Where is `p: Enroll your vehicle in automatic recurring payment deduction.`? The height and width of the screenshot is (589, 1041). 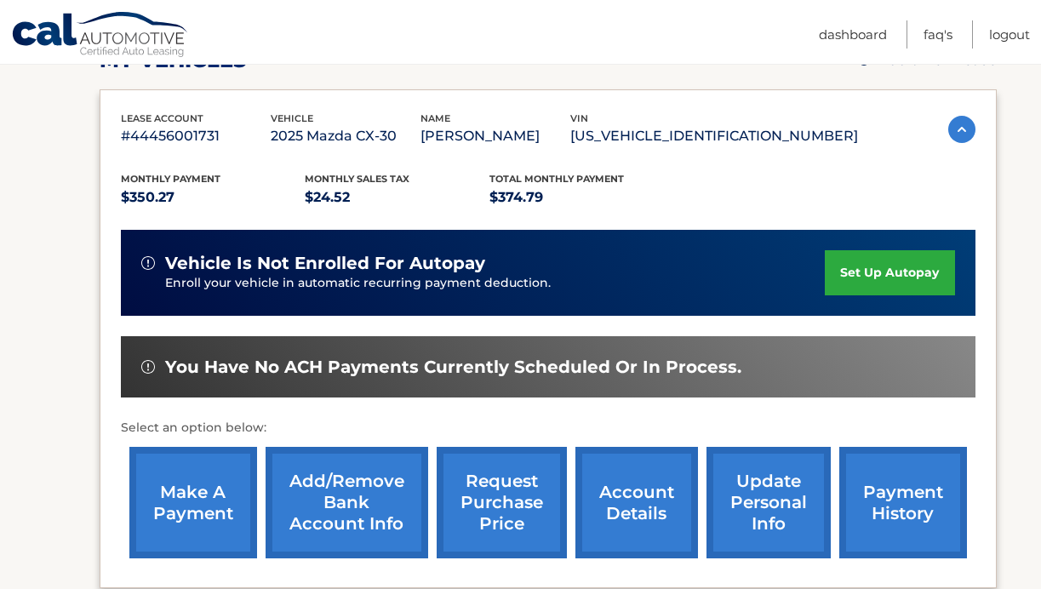 p: Enroll your vehicle in automatic recurring payment deduction. is located at coordinates (496, 284).